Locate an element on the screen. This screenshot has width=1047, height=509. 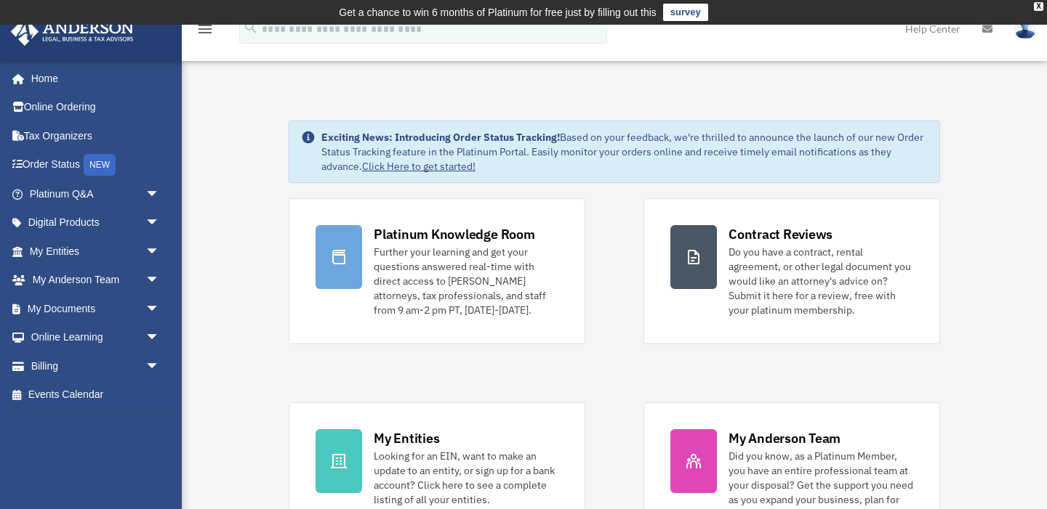
div: Further your learning and get your questions answered real-time with direct access to [PERSON_NAM... is located at coordinates (466, 281).